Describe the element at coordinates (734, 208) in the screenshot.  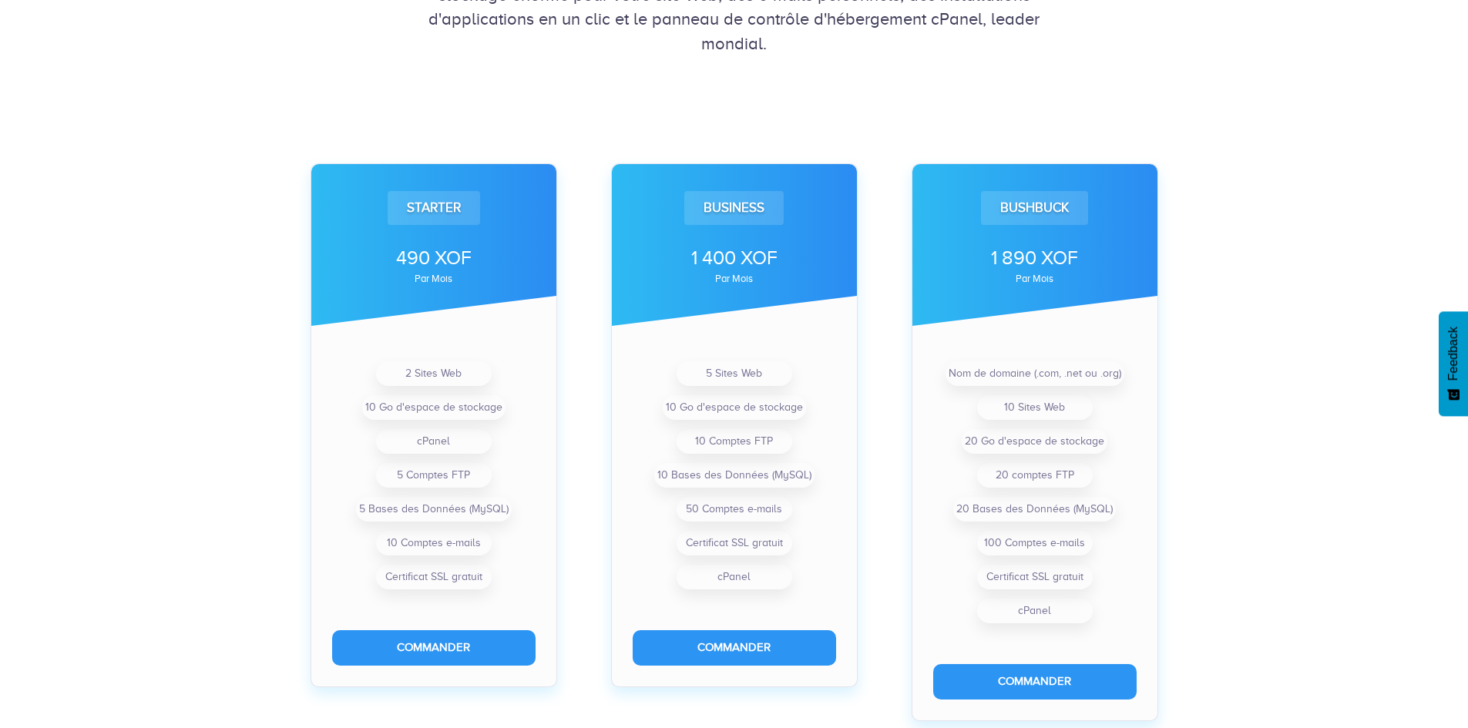
I see `div: Business` at that location.